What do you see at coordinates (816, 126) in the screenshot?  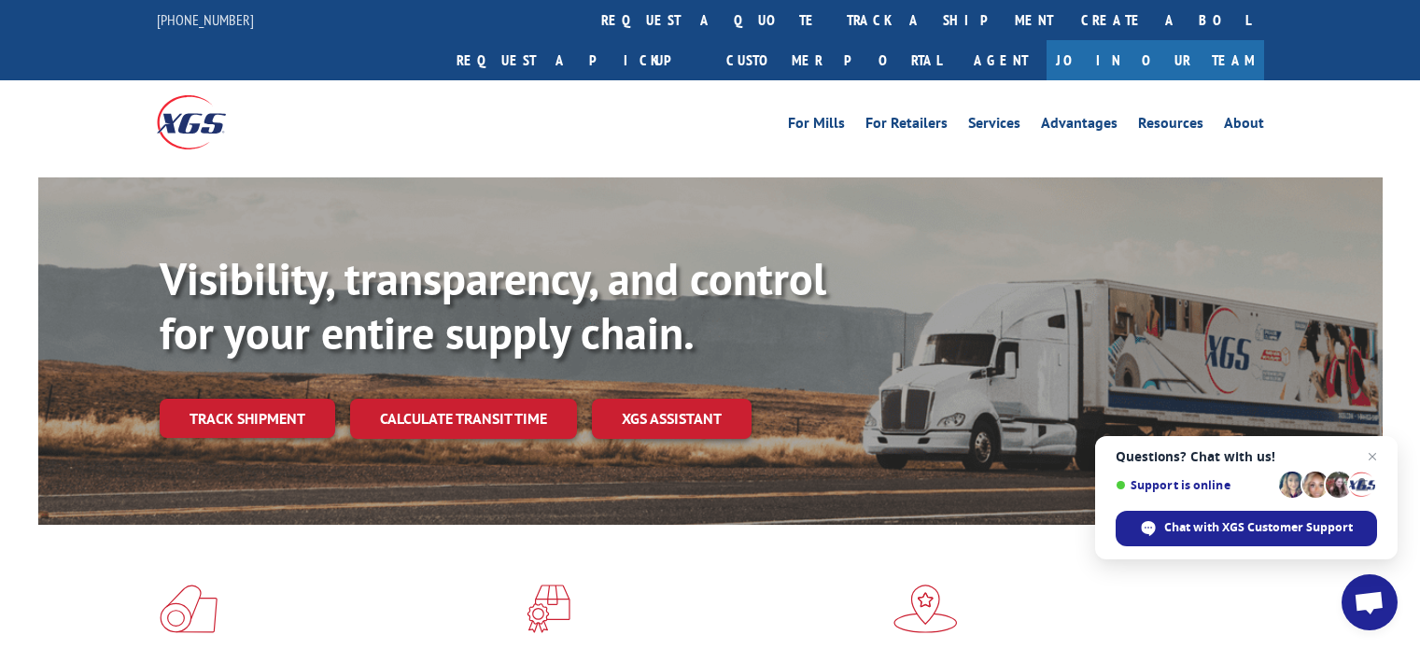 I see `a: For Mills` at bounding box center [816, 126].